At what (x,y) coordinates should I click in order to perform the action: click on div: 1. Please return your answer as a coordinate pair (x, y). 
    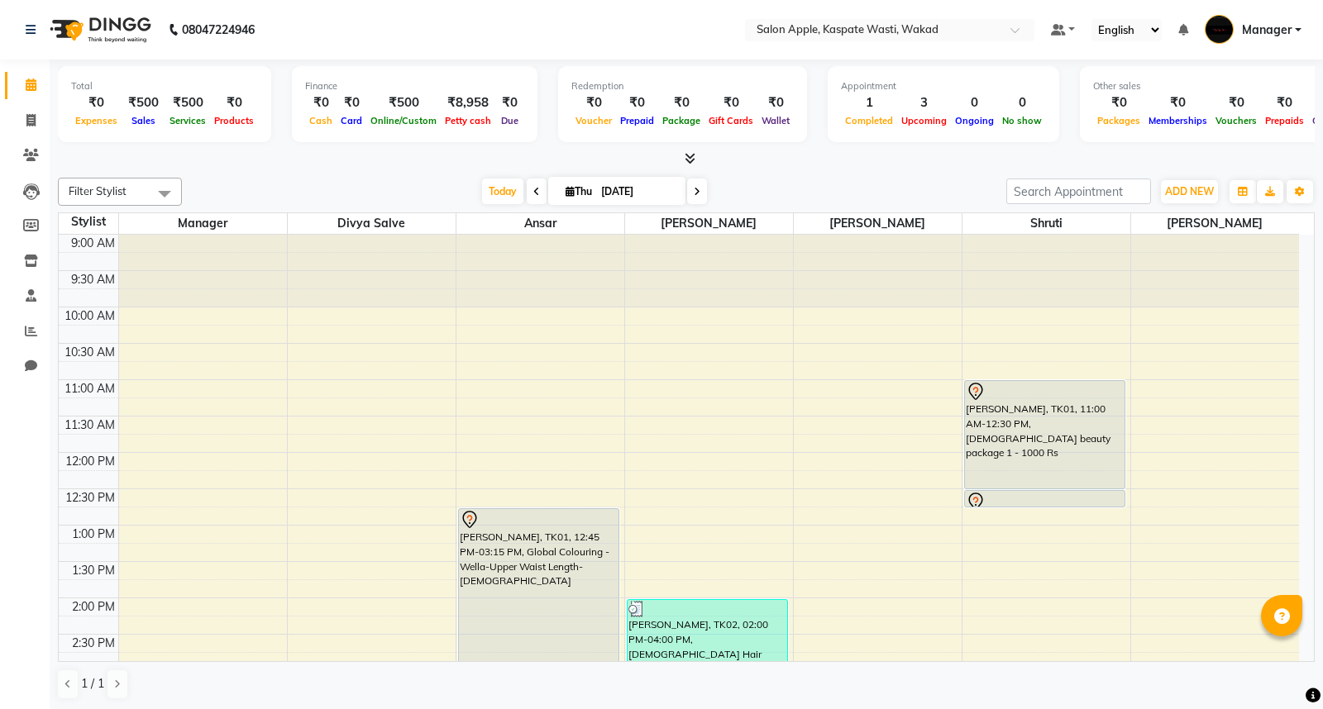
    Looking at the image, I should click on (869, 102).